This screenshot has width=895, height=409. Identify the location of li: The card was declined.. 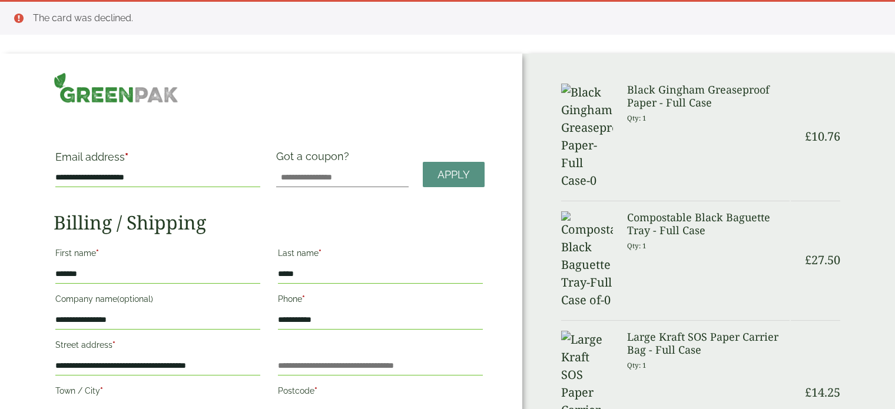
(454, 18).